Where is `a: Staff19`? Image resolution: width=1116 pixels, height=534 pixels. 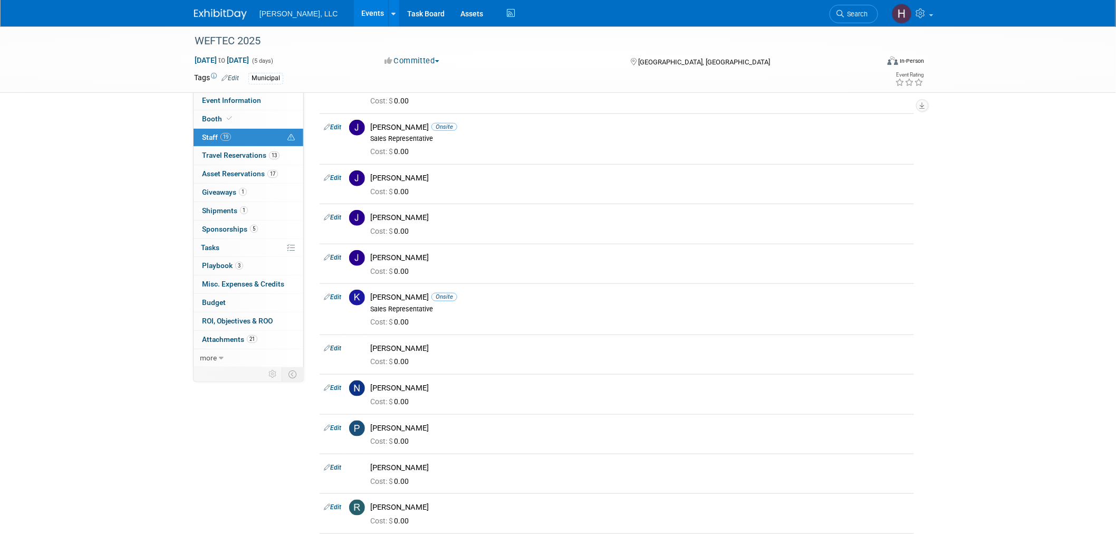 a: Staff19 is located at coordinates (249, 138).